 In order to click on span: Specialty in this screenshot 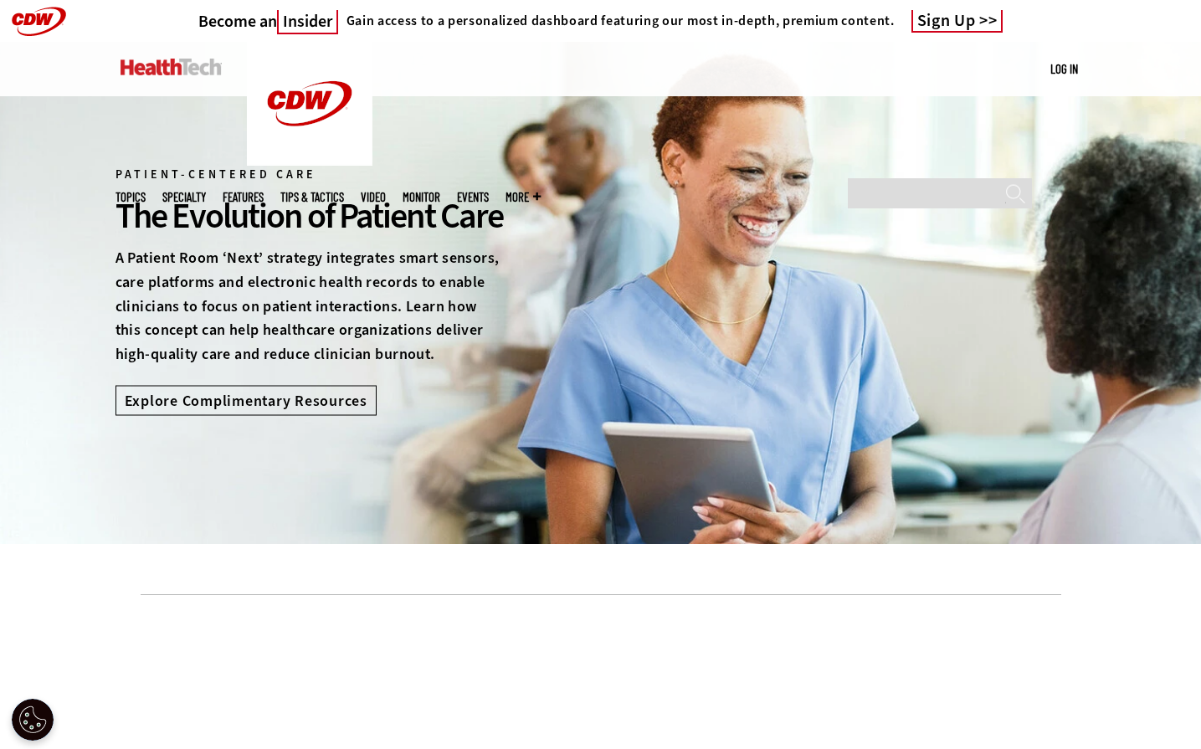, I will do `click(184, 197)`.